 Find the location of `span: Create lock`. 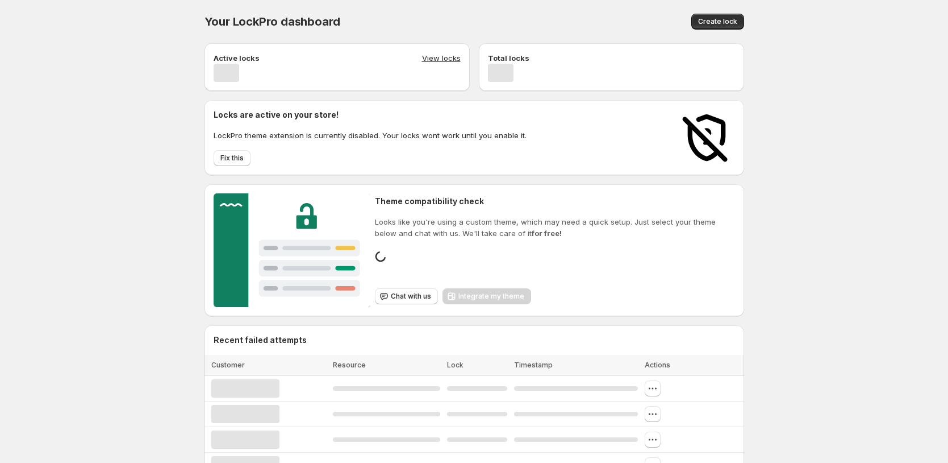

span: Create lock is located at coordinates (718, 22).